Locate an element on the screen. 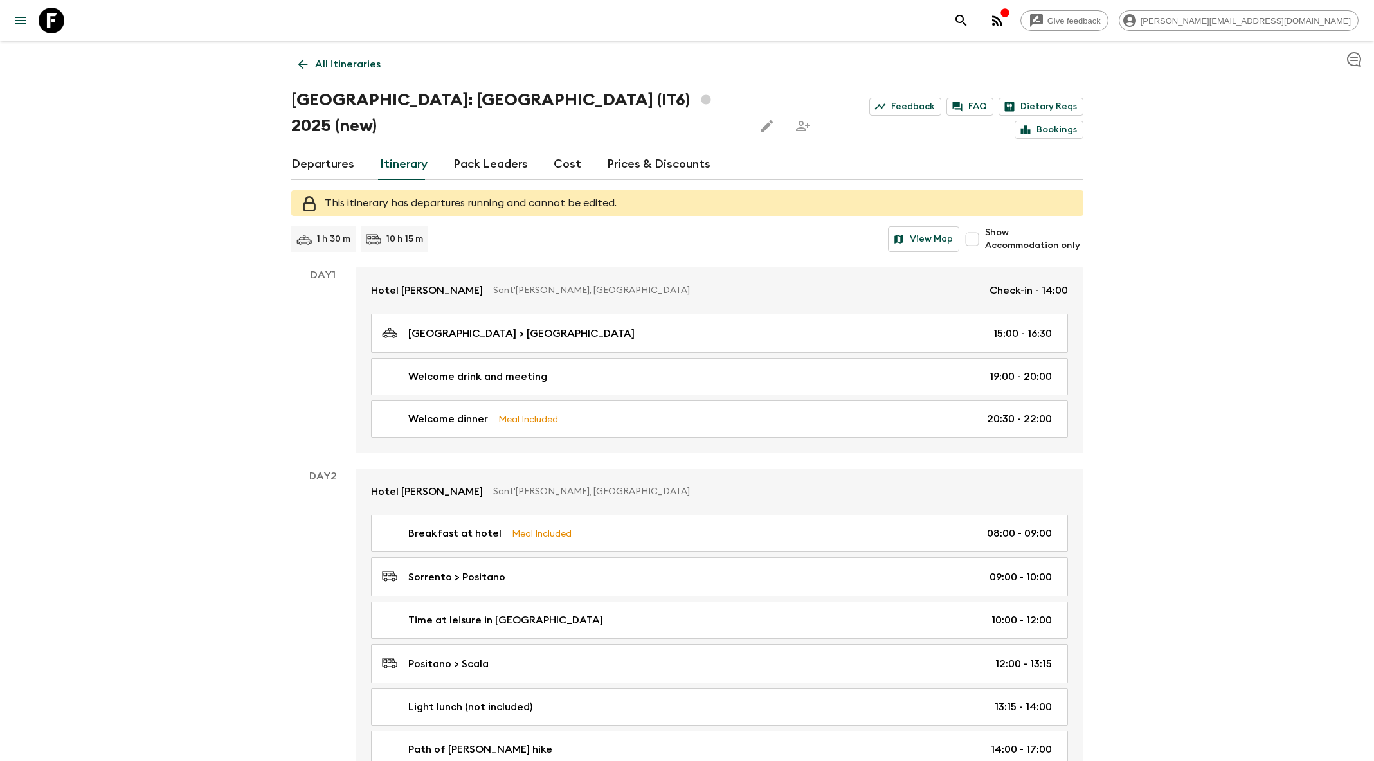  a: Feedback is located at coordinates (905, 107).